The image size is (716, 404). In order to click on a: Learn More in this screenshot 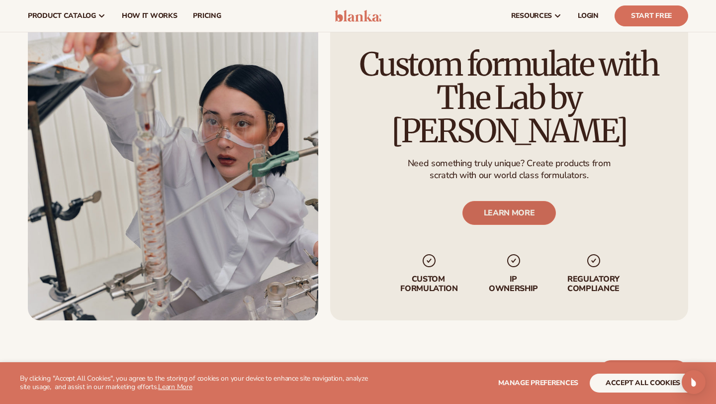, I will do `click(175, 387)`.